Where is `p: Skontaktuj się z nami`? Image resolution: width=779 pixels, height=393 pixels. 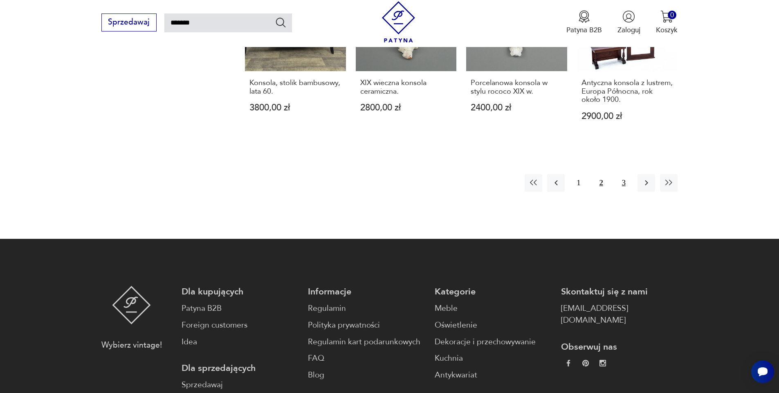
p: Skontaktuj się z nami is located at coordinates (619, 292).